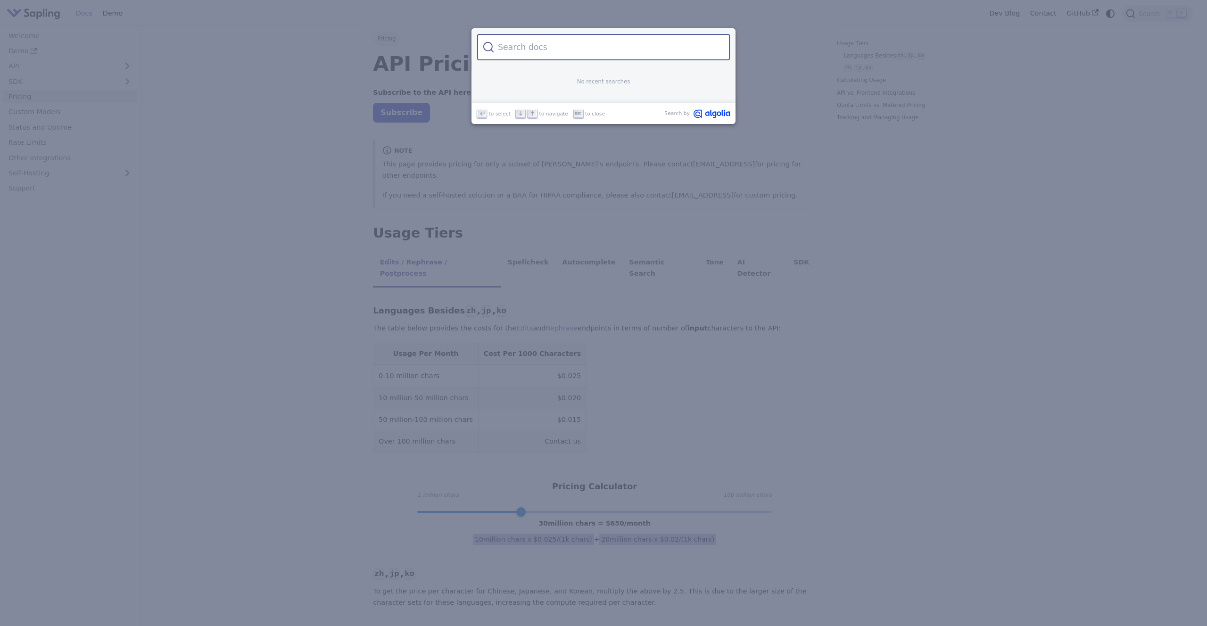  What do you see at coordinates (595, 114) in the screenshot?
I see `span: to close` at bounding box center [595, 114].